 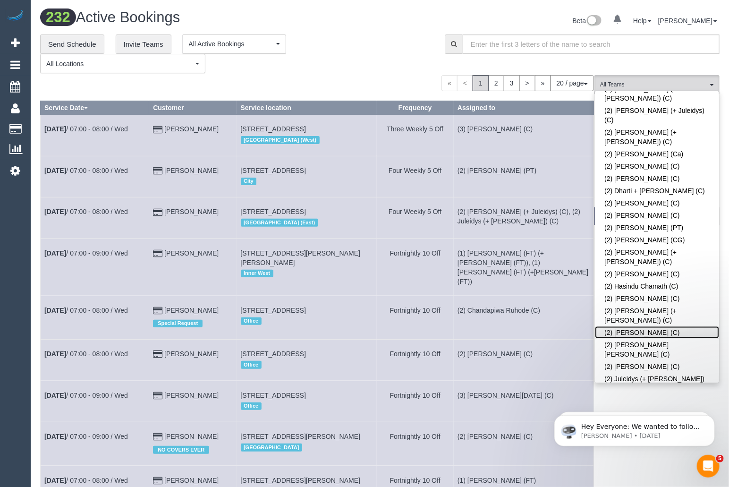 What do you see at coordinates (415, 108) in the screenshot?
I see `th: Frequency` at bounding box center [415, 108].